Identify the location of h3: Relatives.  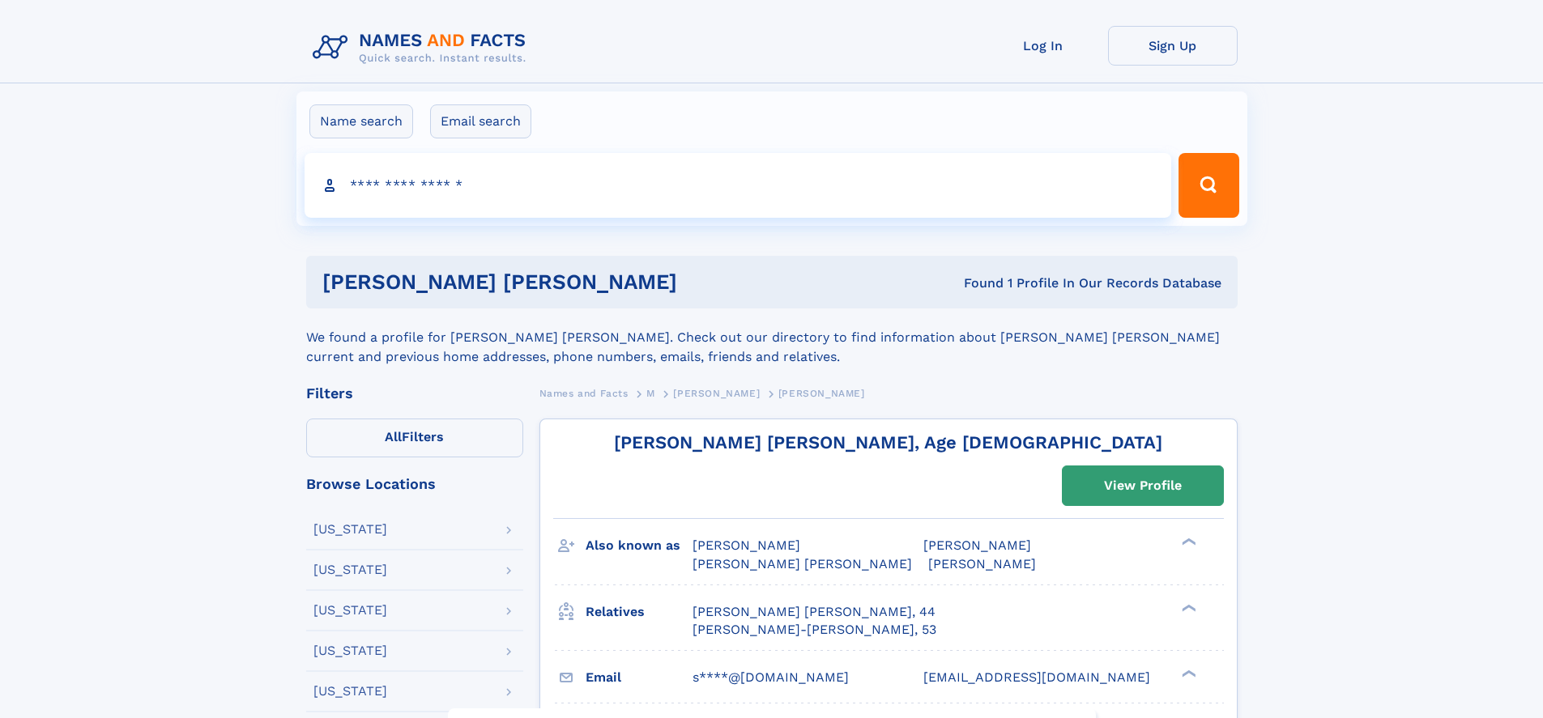
(639, 612).